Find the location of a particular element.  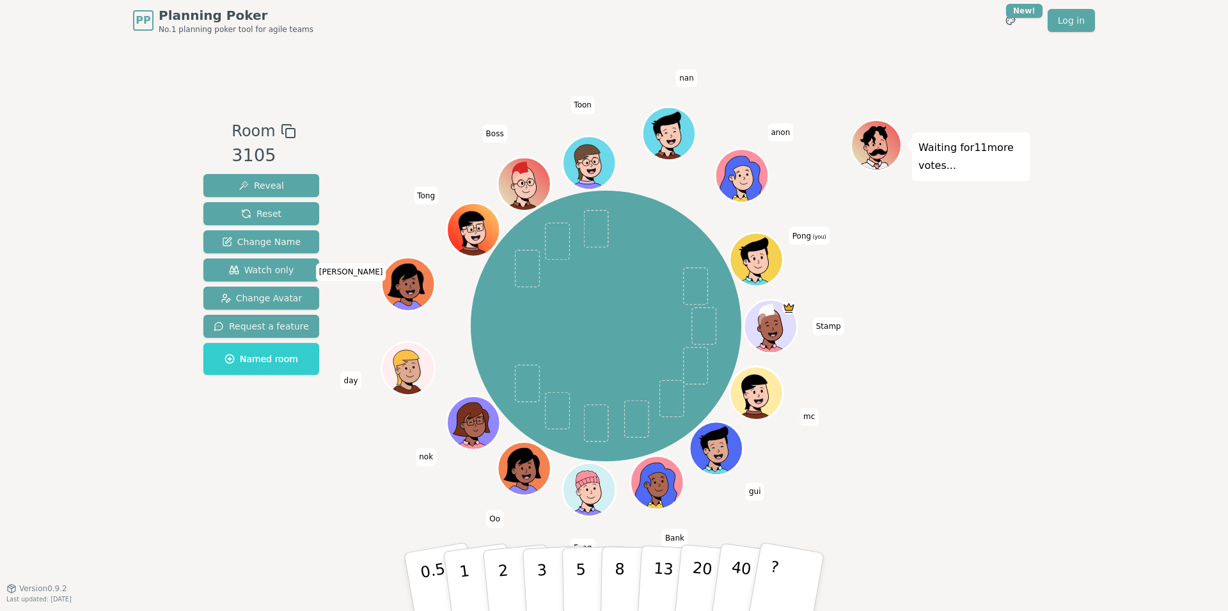

button: Change Avatar is located at coordinates (261, 298).